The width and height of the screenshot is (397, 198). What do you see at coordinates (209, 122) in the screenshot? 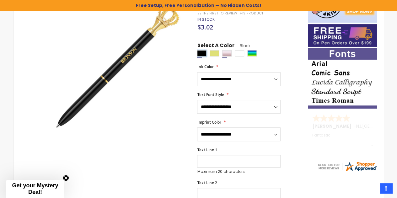
I see `span: Imprint Color` at bounding box center [209, 122].